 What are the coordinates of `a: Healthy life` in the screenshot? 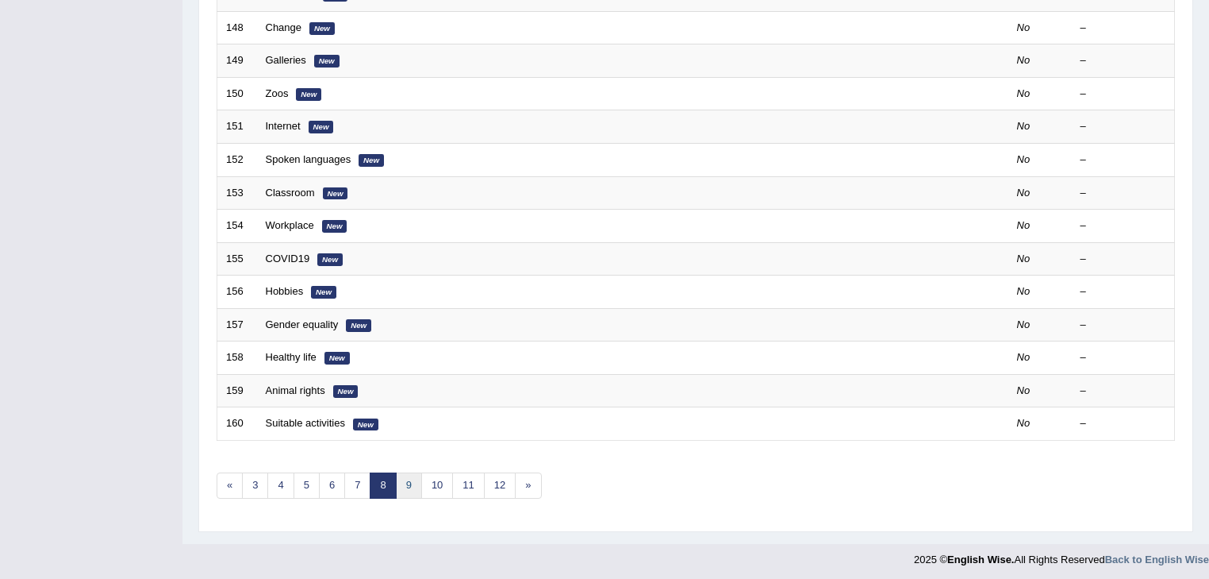 It's located at (291, 356).